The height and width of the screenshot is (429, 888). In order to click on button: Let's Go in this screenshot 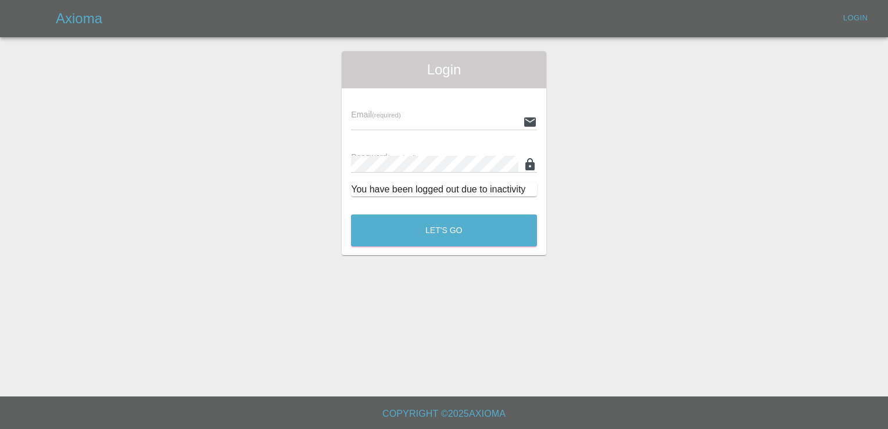, I will do `click(444, 230)`.